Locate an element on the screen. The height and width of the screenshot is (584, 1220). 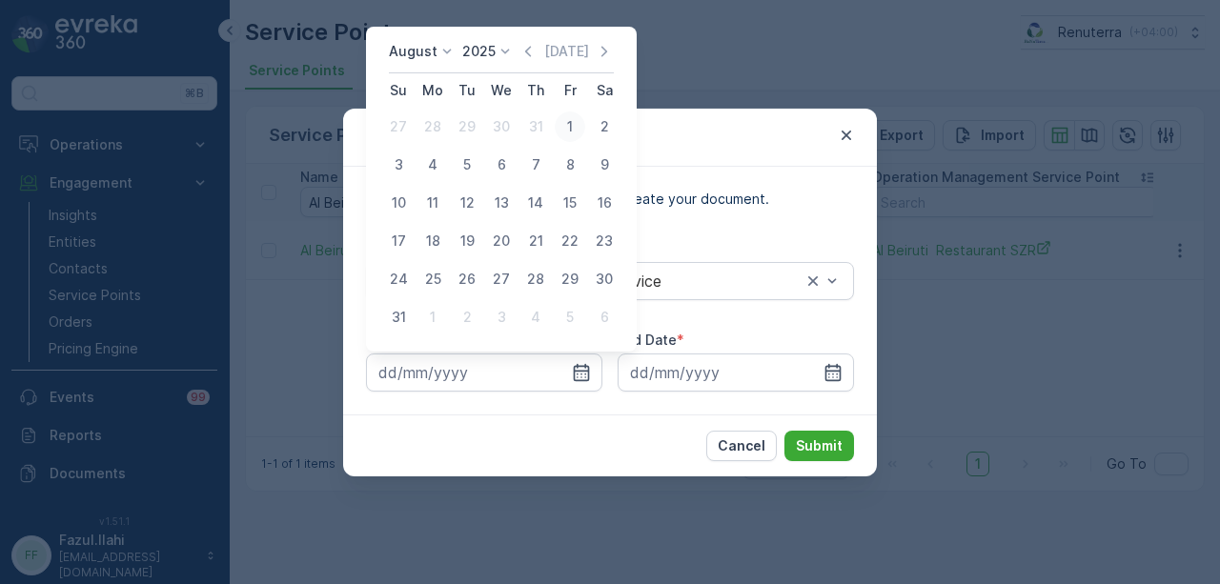
div: 16 is located at coordinates (605, 203).